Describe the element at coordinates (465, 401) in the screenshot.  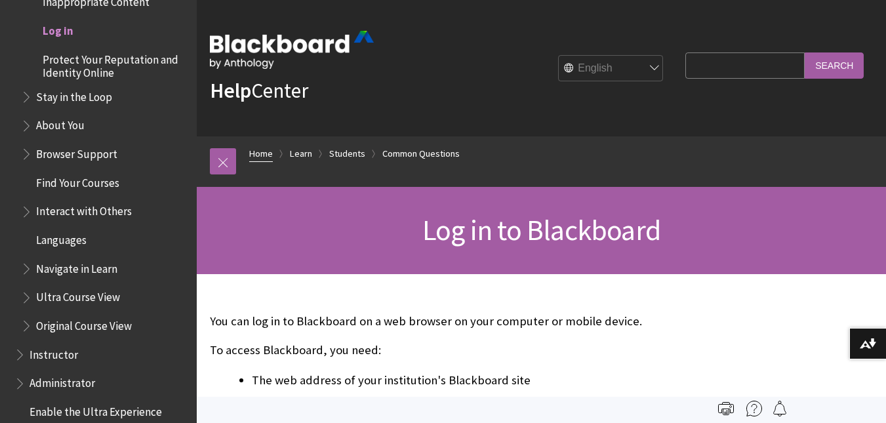
I see `li: Your username` at that location.